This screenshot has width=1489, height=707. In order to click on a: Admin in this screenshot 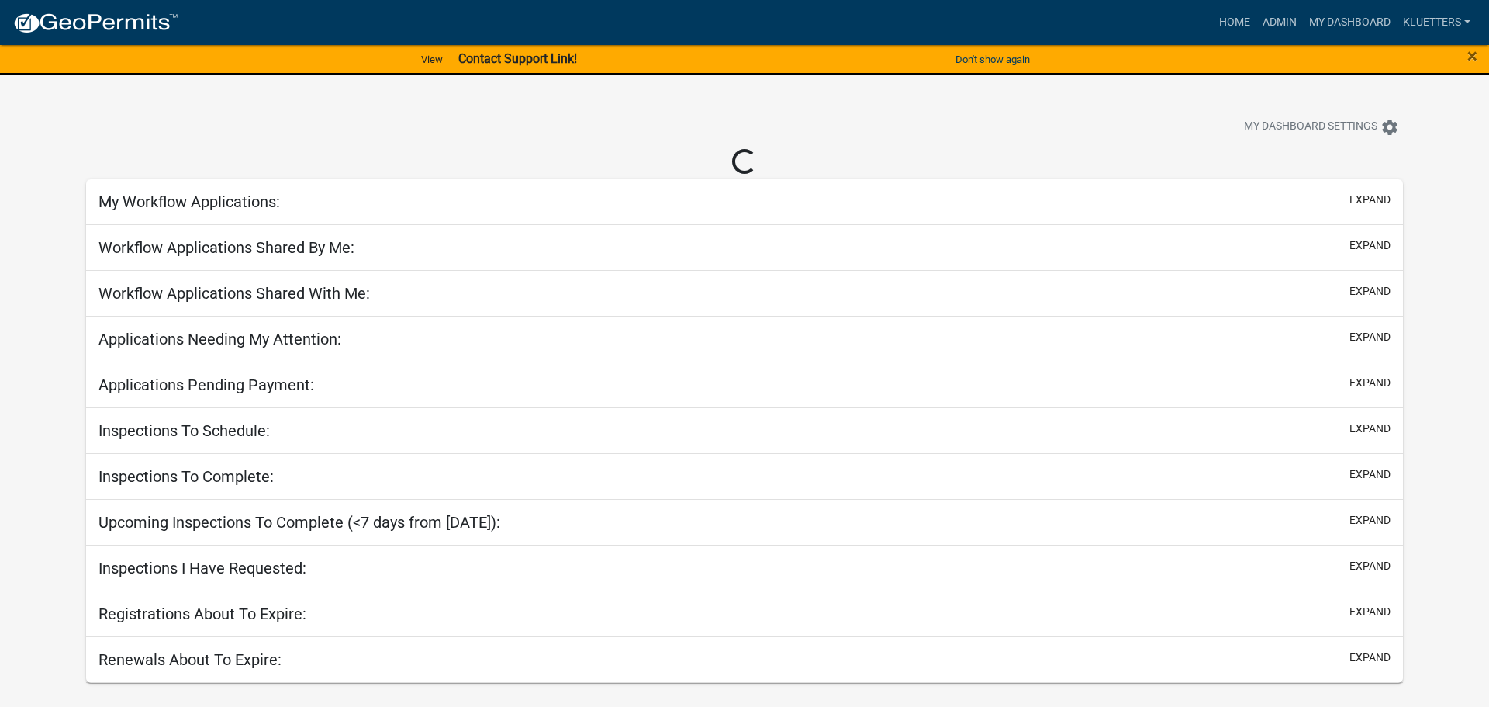, I will do `click(1280, 22)`.